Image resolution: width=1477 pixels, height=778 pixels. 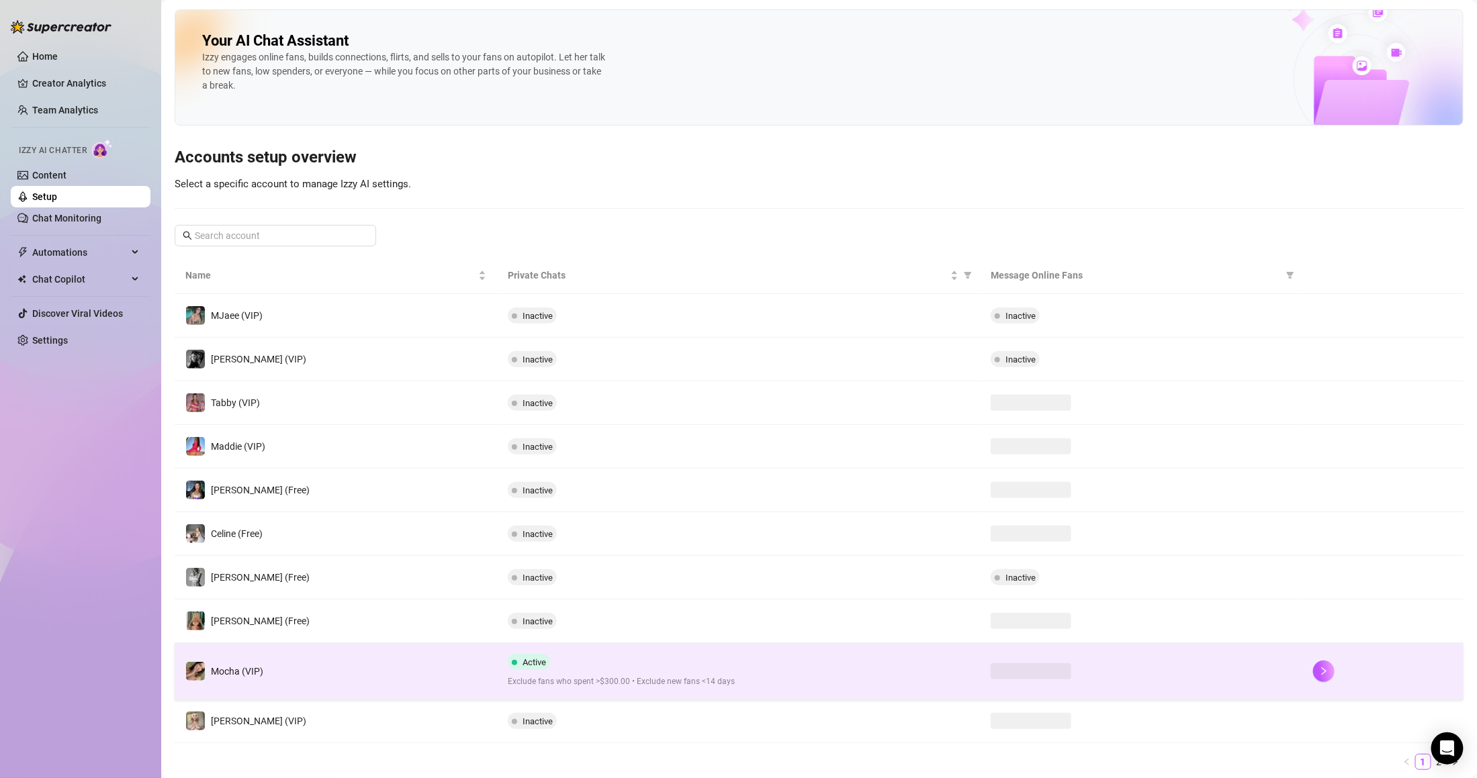 I want to click on span: Tabby (VIP), so click(x=235, y=403).